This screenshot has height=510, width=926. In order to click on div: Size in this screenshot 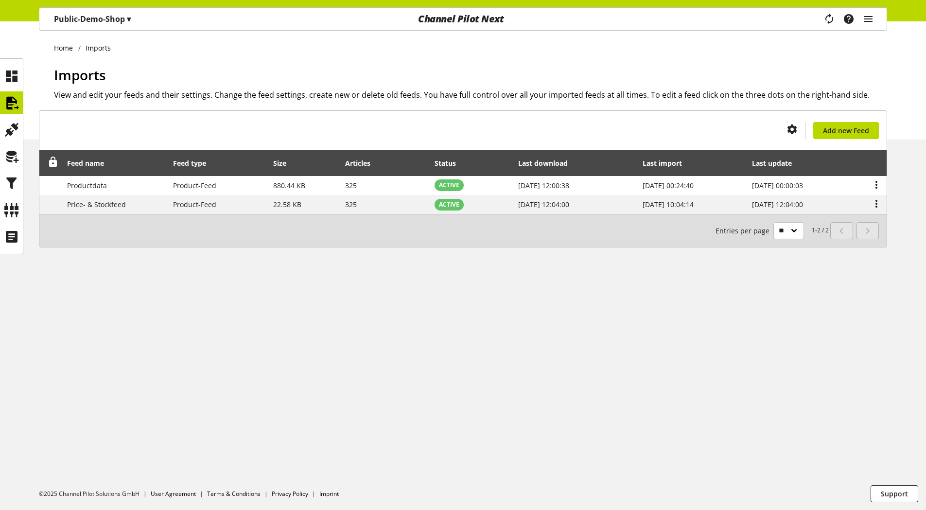, I will do `click(284, 163)`.